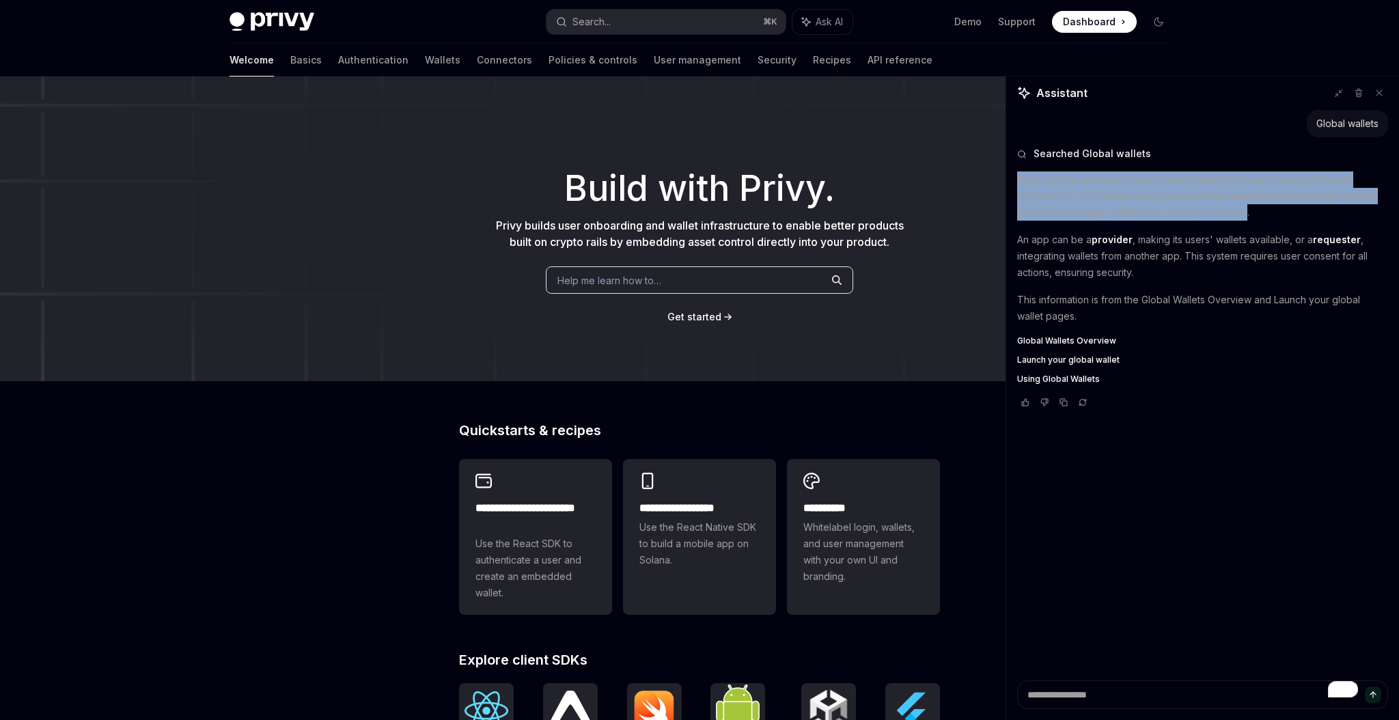 Image resolution: width=1399 pixels, height=720 pixels. I want to click on span: Help me learn how to…, so click(609, 280).